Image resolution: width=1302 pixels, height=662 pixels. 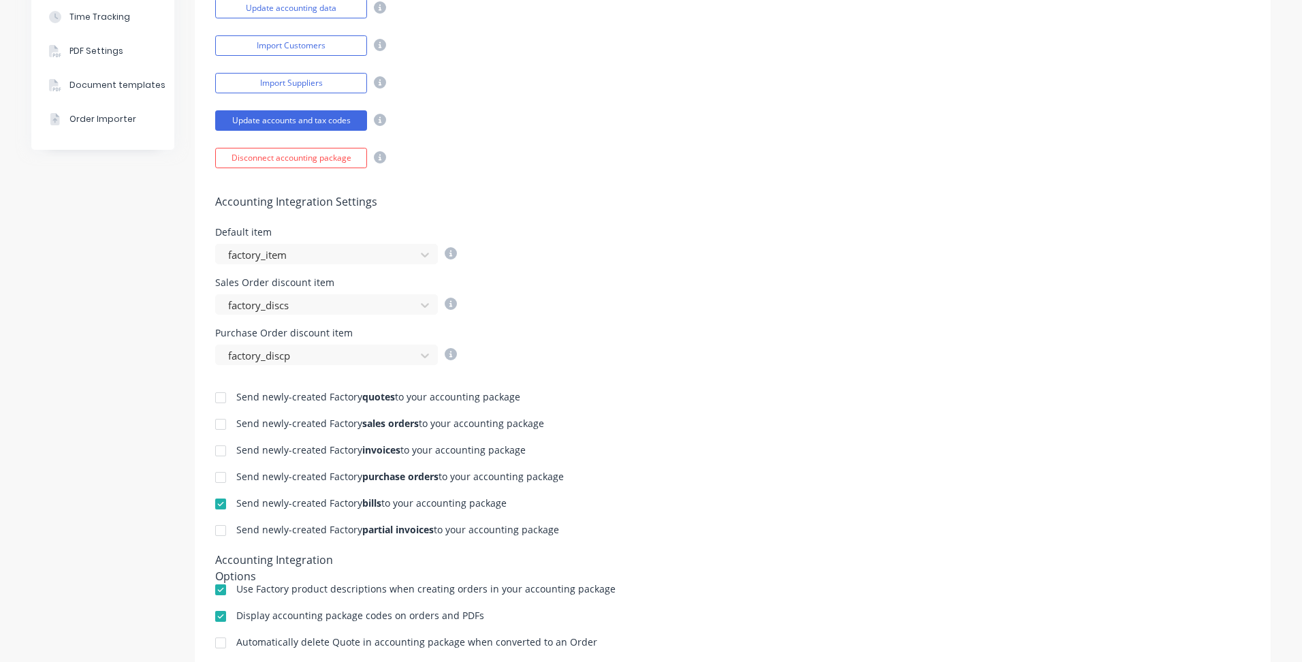 I want to click on button: Update accounts and tax codes, so click(x=291, y=121).